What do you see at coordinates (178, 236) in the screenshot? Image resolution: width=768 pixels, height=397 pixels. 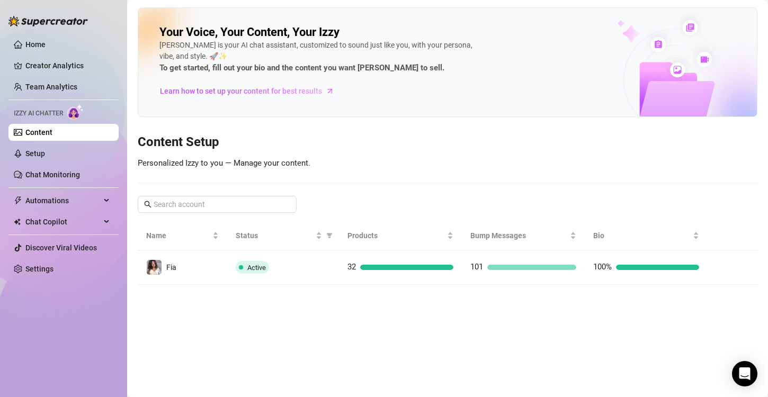 I see `span: Name` at bounding box center [178, 236].